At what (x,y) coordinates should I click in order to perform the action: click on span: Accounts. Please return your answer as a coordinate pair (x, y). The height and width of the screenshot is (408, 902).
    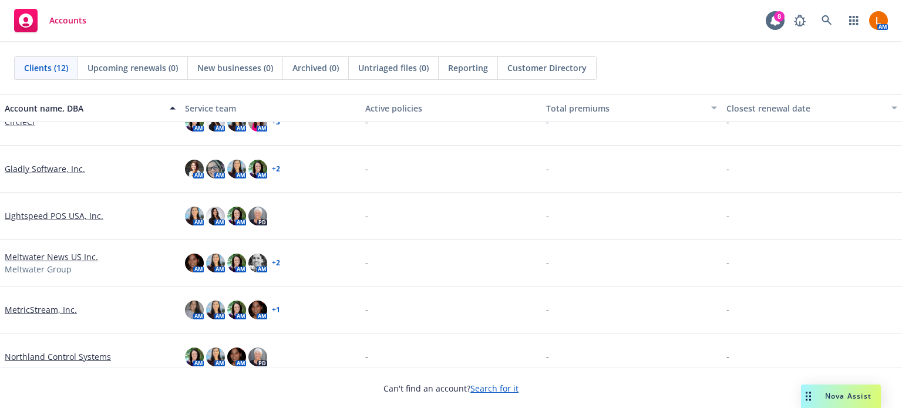
    Looking at the image, I should click on (68, 21).